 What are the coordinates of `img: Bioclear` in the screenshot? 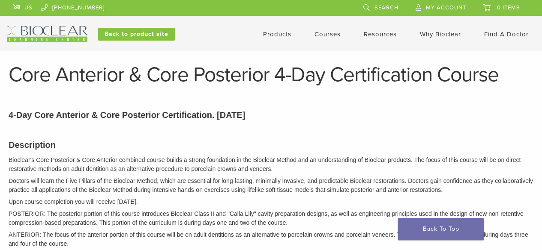 It's located at (47, 34).